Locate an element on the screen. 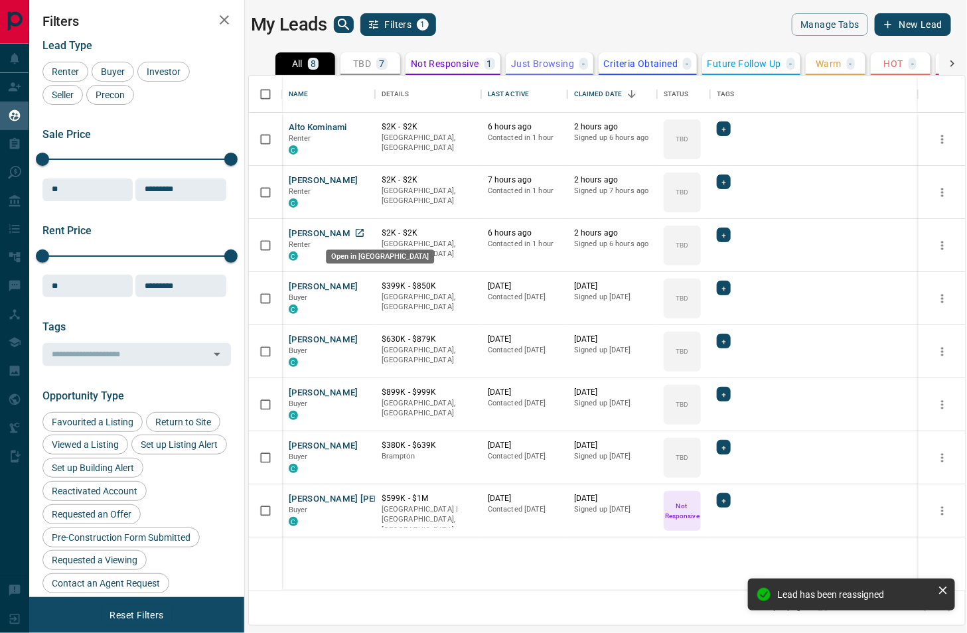 The width and height of the screenshot is (967, 633). p: Warm is located at coordinates (828, 64).